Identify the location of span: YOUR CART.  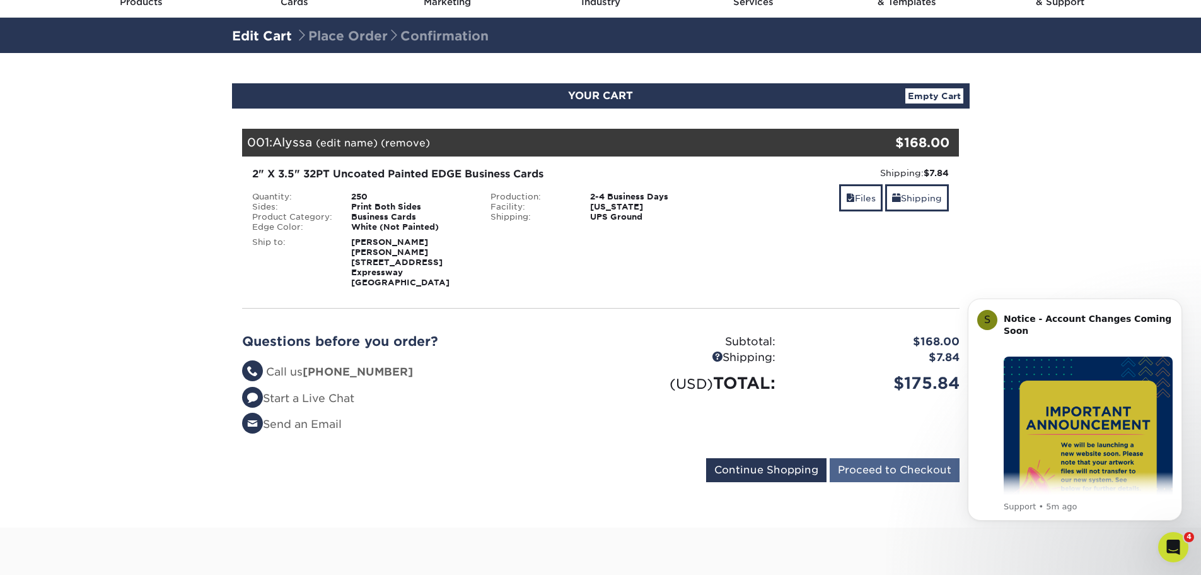
(600, 95).